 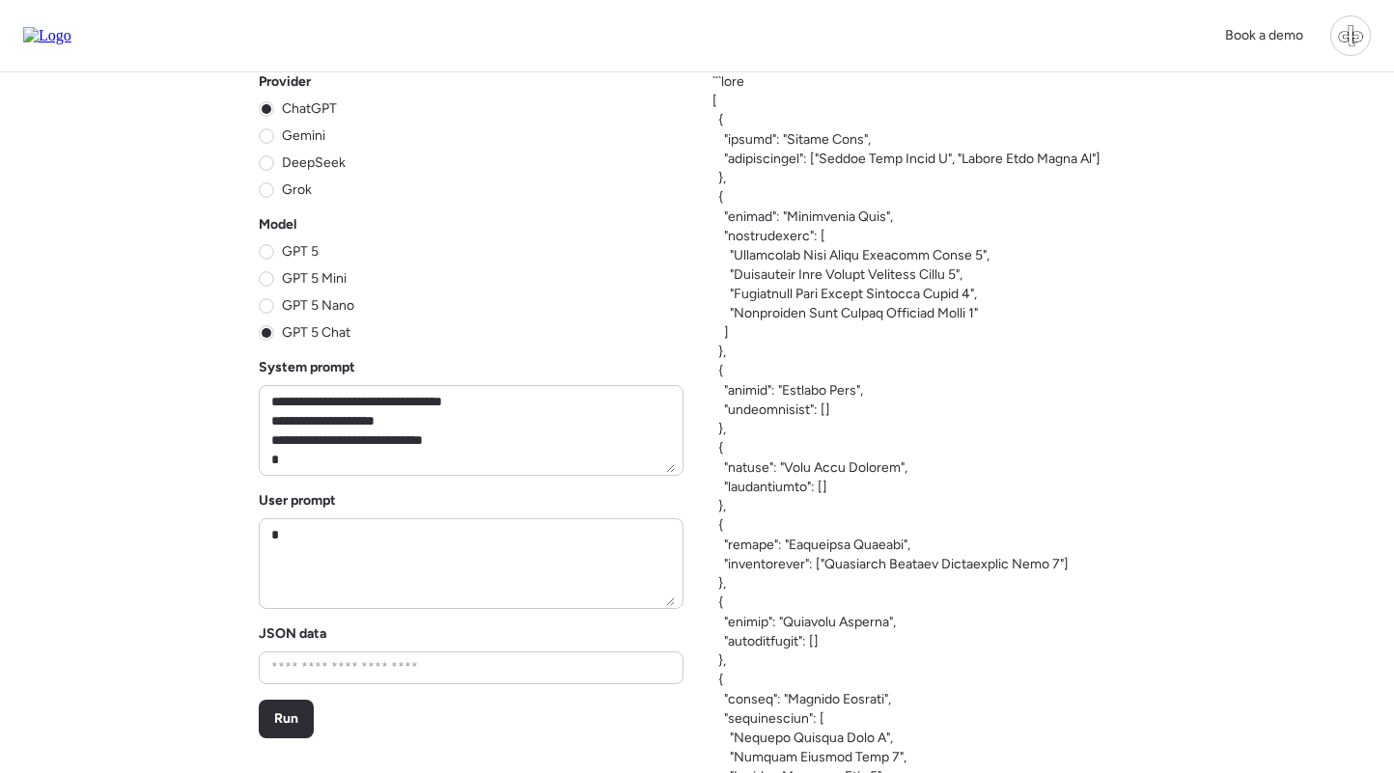 I want to click on label: System prompt, so click(x=307, y=367).